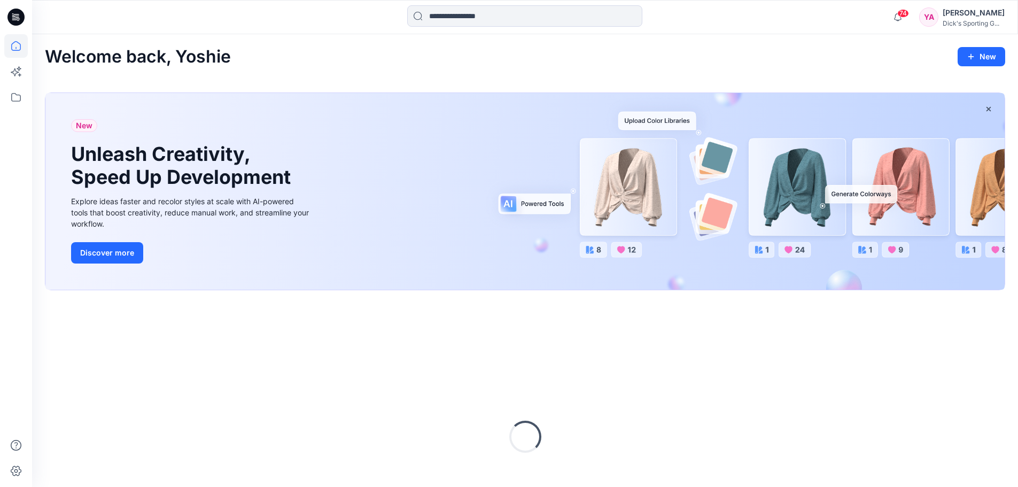  What do you see at coordinates (929, 17) in the screenshot?
I see `div: YA` at bounding box center [929, 17].